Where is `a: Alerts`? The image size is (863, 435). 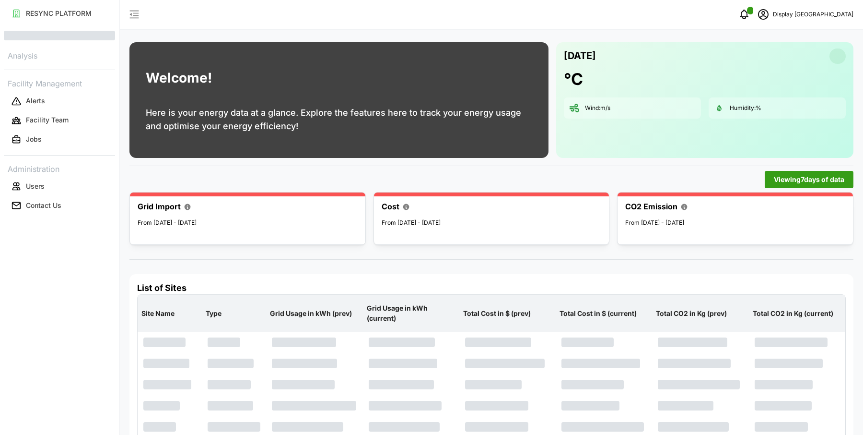
a: Alerts is located at coordinates (59, 101).